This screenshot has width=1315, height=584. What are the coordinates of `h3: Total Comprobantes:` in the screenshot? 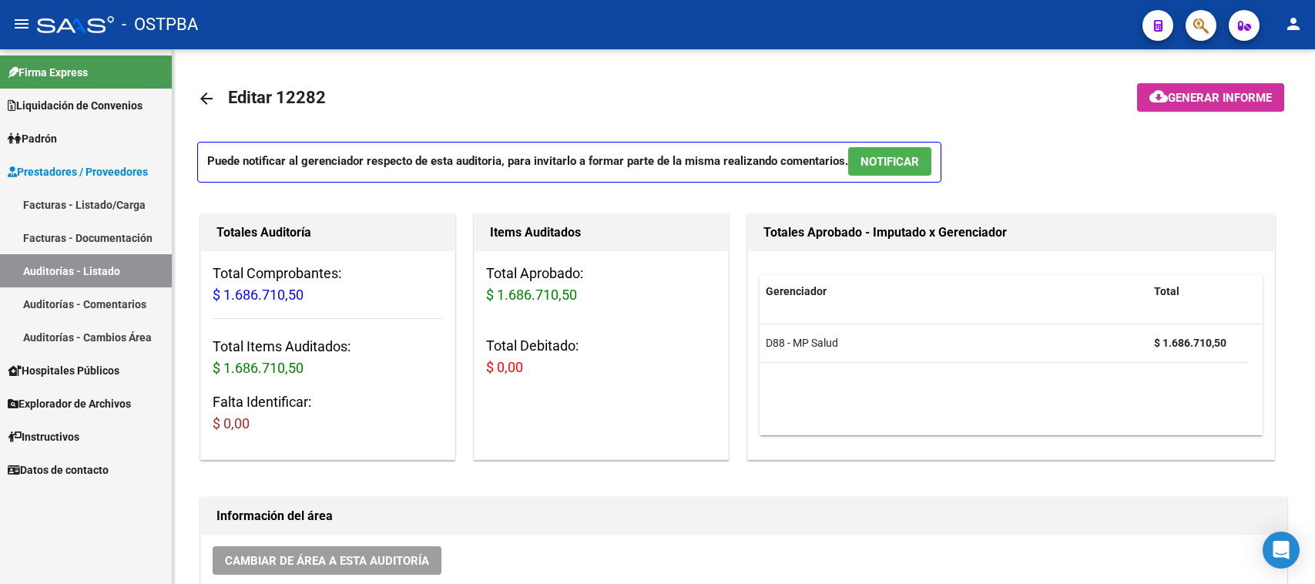 It's located at (327, 284).